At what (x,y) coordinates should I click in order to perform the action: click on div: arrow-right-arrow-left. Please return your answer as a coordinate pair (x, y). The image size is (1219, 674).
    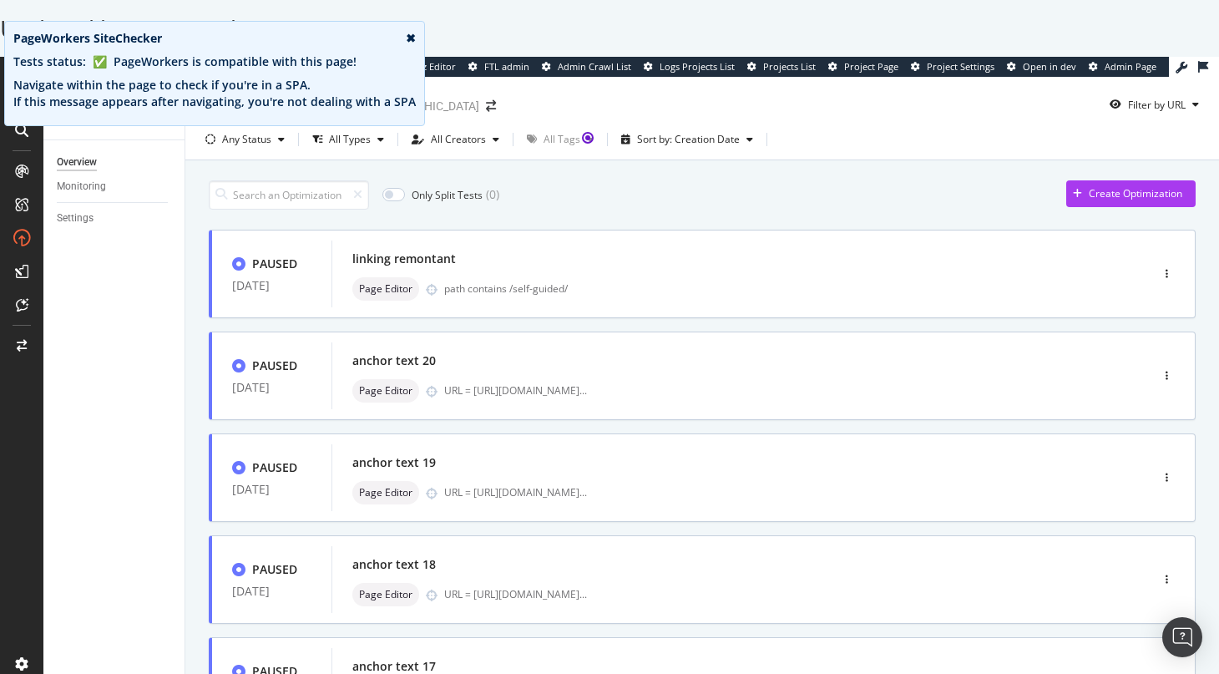
    Looking at the image, I should click on (491, 106).